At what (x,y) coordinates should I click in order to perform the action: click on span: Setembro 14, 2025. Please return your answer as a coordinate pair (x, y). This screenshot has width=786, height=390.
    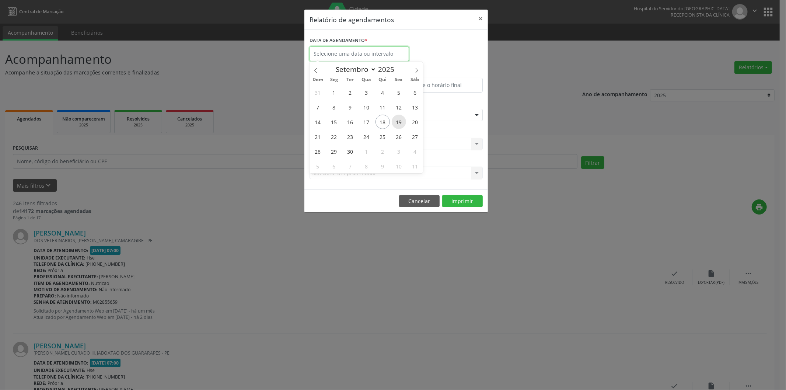
    Looking at the image, I should click on (318, 122).